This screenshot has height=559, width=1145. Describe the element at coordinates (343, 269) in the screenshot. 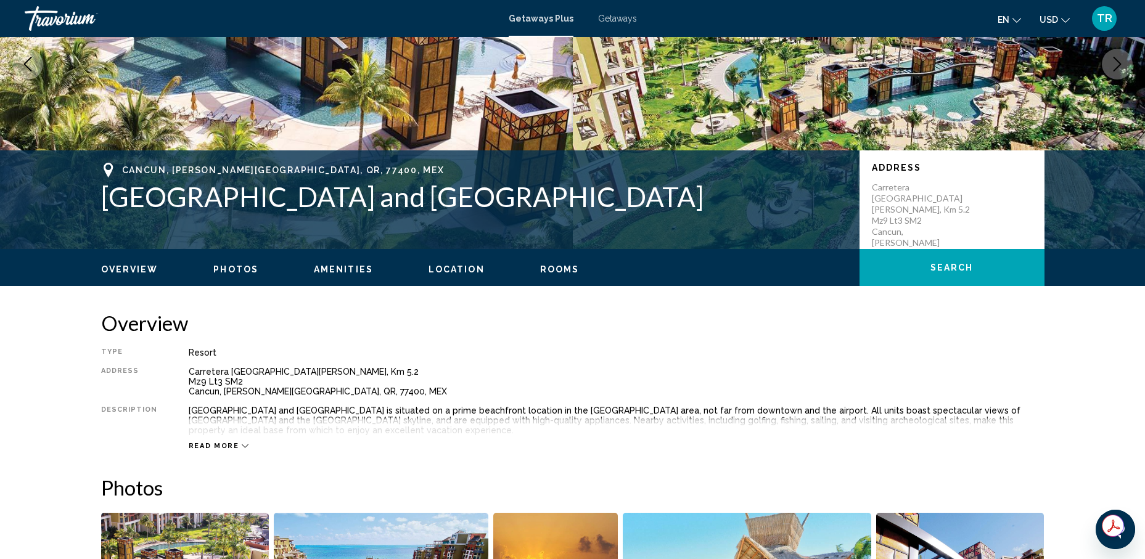

I see `button: Amenities` at that location.